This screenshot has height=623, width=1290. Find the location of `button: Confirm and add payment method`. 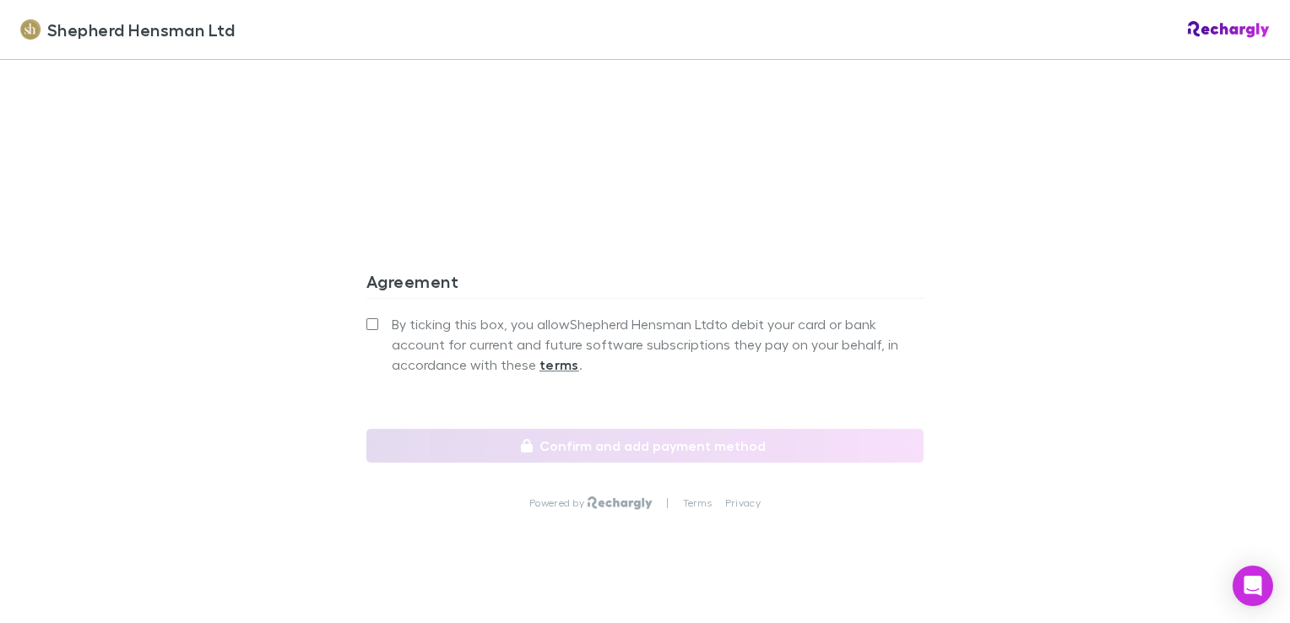

button: Confirm and add payment method is located at coordinates (645, 446).